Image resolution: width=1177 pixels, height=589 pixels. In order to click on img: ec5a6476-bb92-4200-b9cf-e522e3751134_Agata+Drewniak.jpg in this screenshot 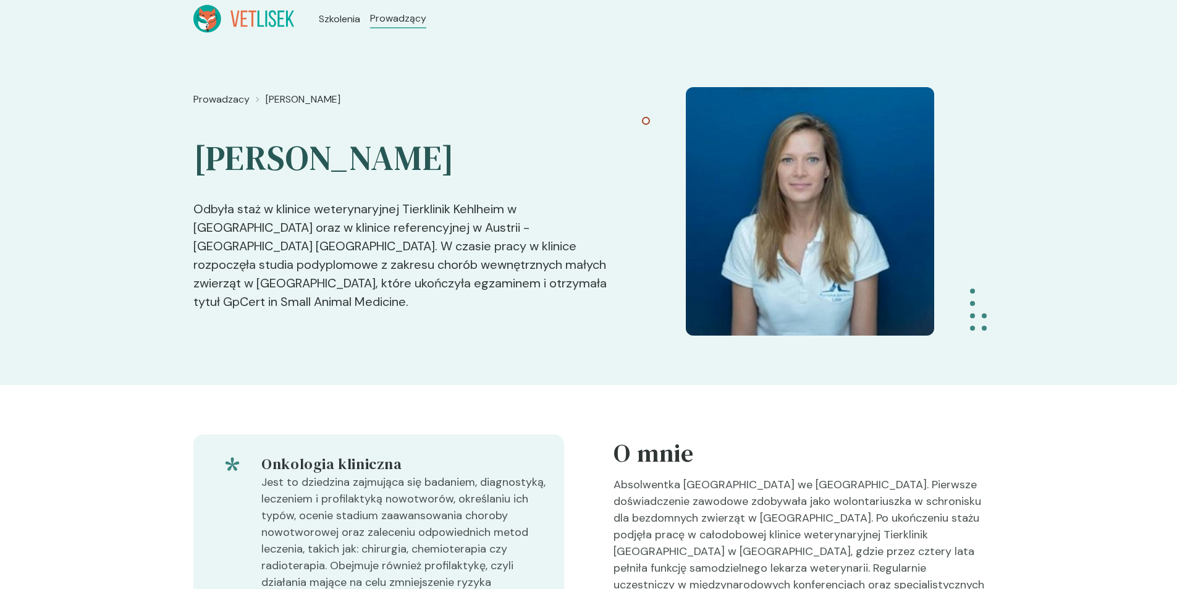, I will do `click(810, 211)`.